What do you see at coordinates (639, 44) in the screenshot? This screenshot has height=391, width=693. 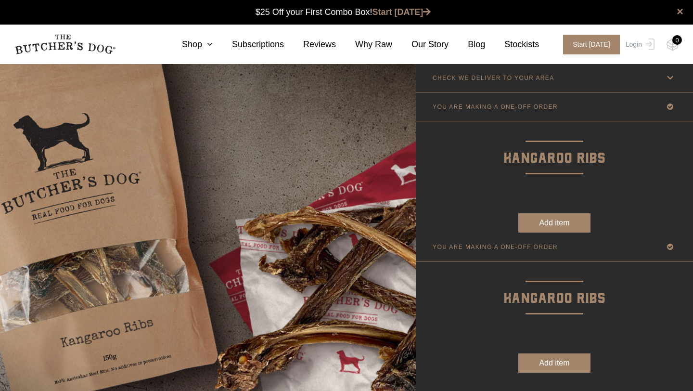 I see `a: Login` at bounding box center [639, 44].